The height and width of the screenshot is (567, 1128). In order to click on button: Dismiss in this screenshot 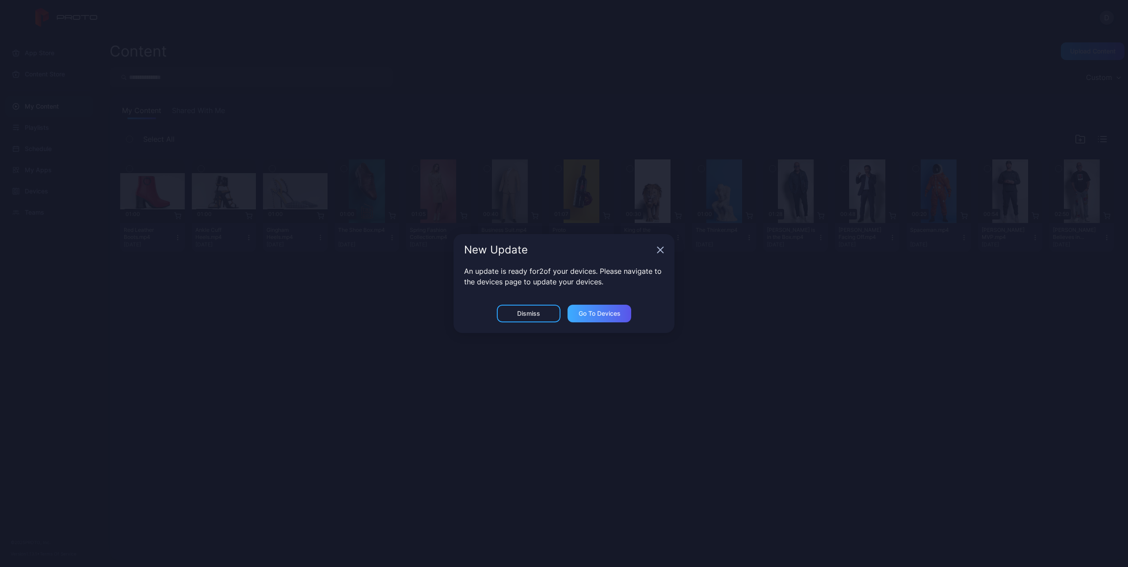, I will do `click(529, 314)`.